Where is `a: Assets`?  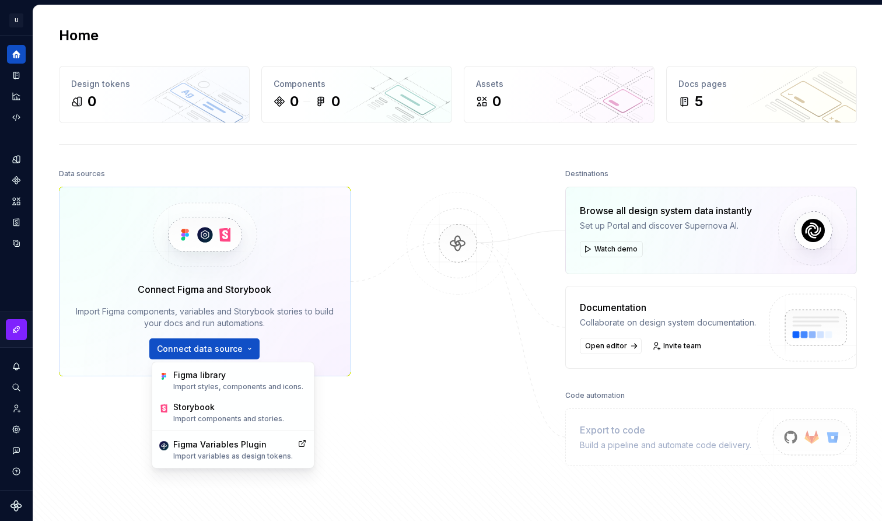 a: Assets is located at coordinates (16, 201).